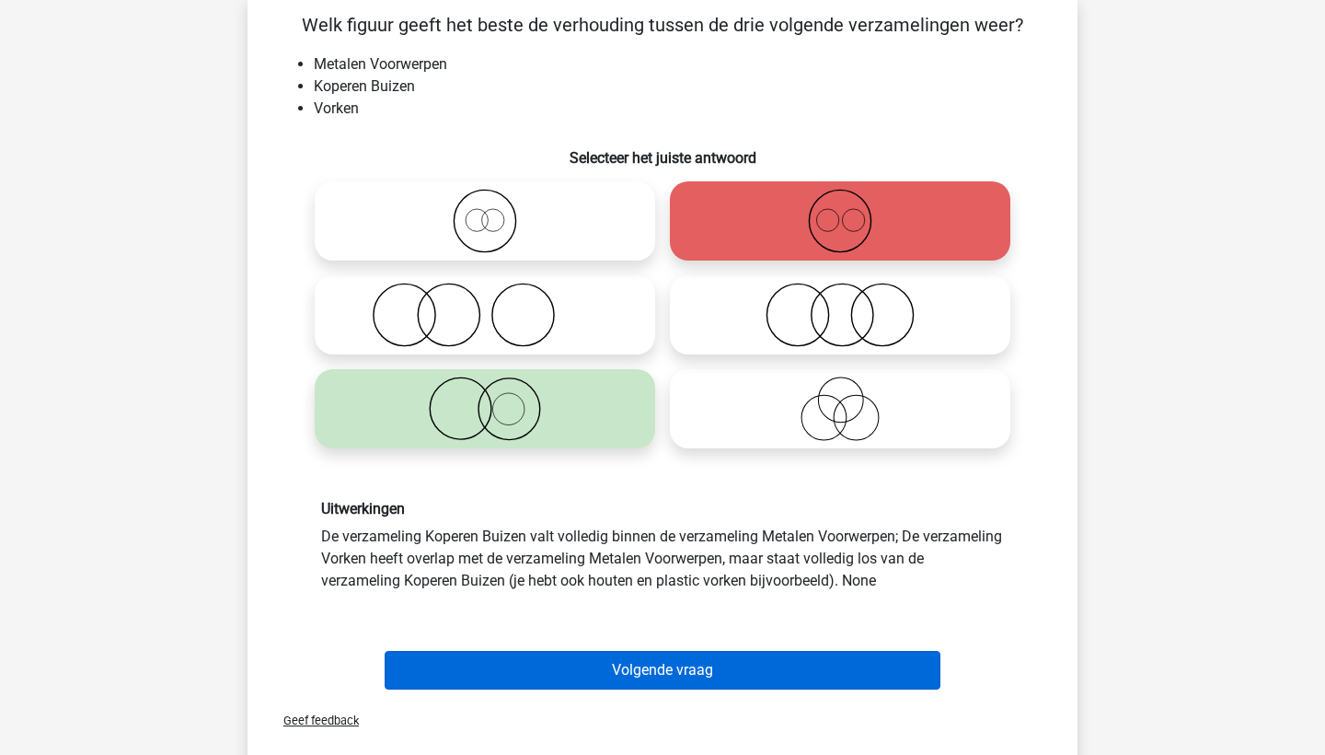 The width and height of the screenshot is (1325, 755). Describe the element at coordinates (681, 87) in the screenshot. I see `li: Koperen Buizen` at that location.